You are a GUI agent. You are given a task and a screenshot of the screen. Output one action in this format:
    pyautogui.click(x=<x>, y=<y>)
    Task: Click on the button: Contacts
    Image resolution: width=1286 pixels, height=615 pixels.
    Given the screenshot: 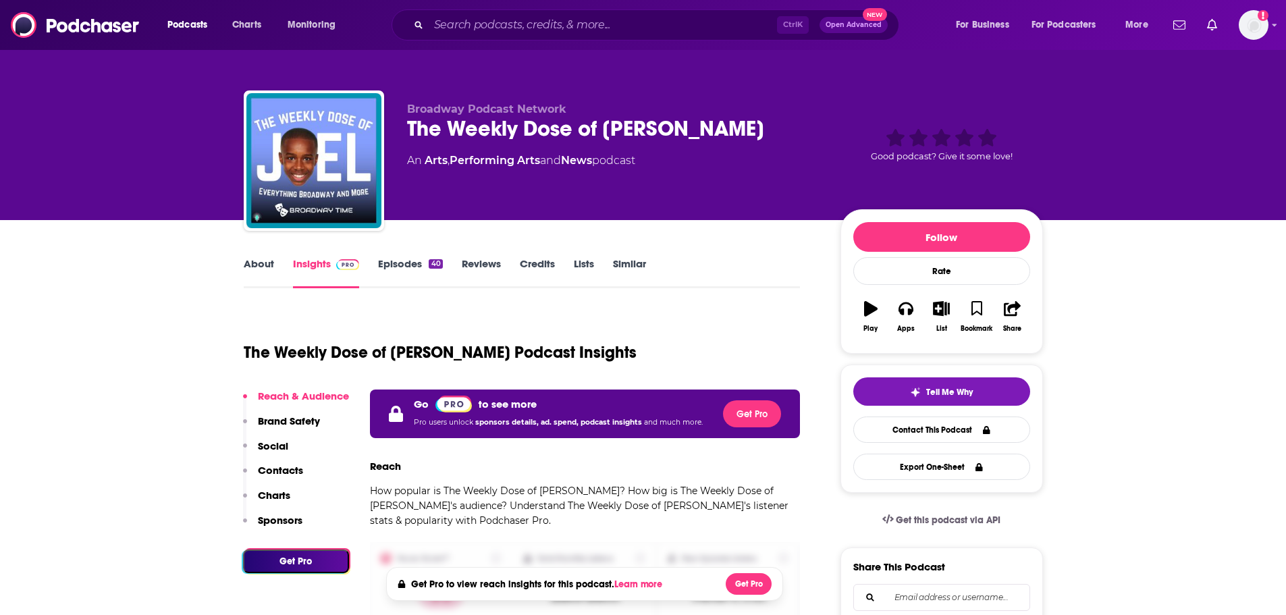 What is the action you would take?
    pyautogui.click(x=273, y=476)
    